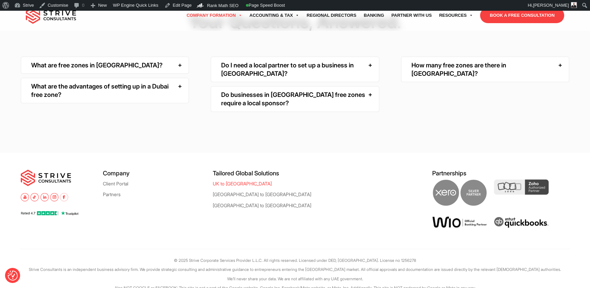 This screenshot has width=590, height=288. I want to click on button: Consent Preferences, so click(13, 275).